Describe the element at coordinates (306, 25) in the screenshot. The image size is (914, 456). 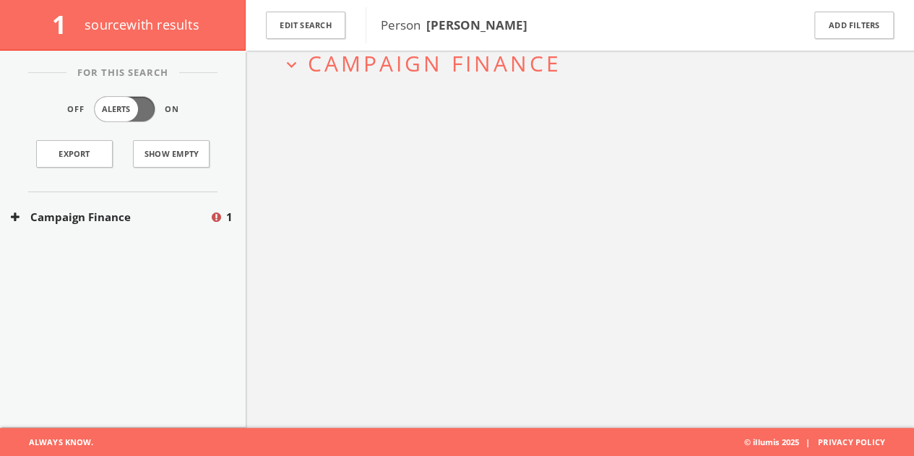
I see `button: Edit Search` at that location.